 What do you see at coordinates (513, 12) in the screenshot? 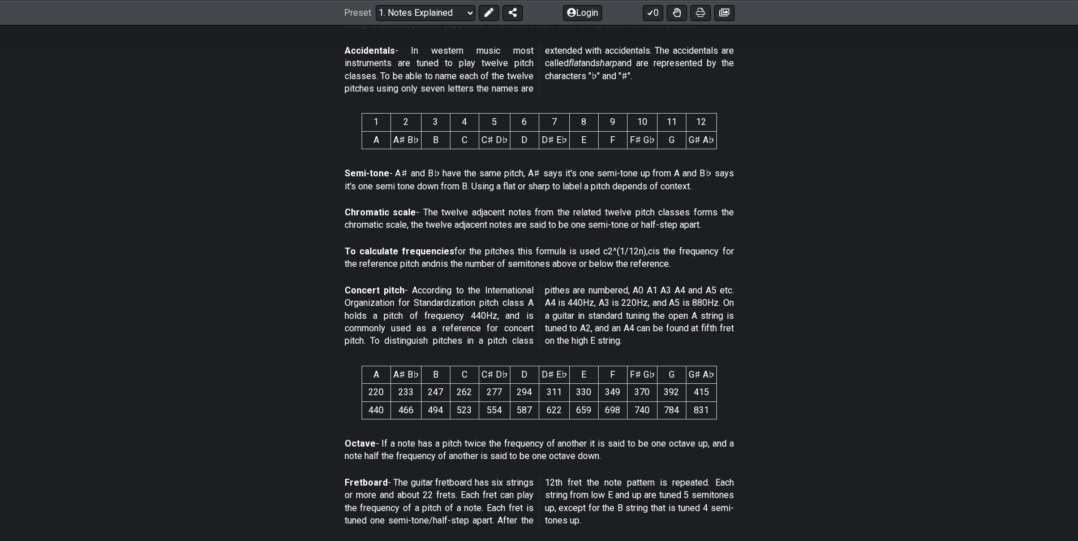
I see `button: Share Preset` at bounding box center [513, 12].